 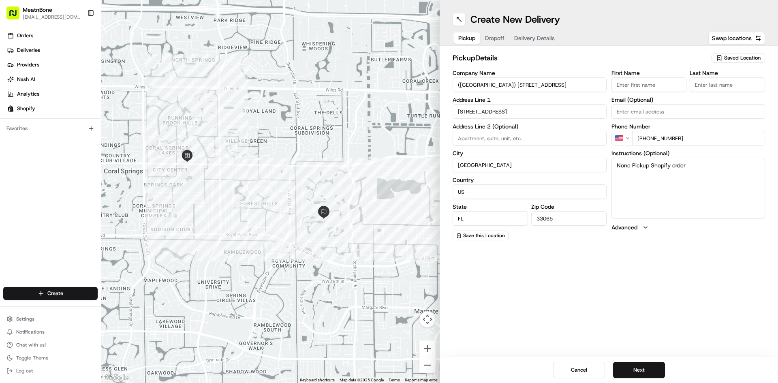 What do you see at coordinates (52, 65) in the screenshot?
I see `a: Providers` at bounding box center [52, 65].